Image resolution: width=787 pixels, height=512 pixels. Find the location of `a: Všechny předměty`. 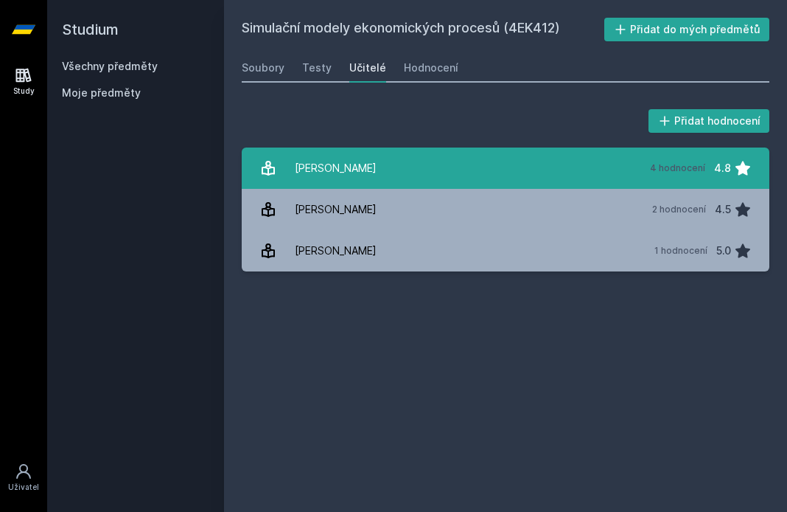

a: Všechny předměty is located at coordinates (110, 66).